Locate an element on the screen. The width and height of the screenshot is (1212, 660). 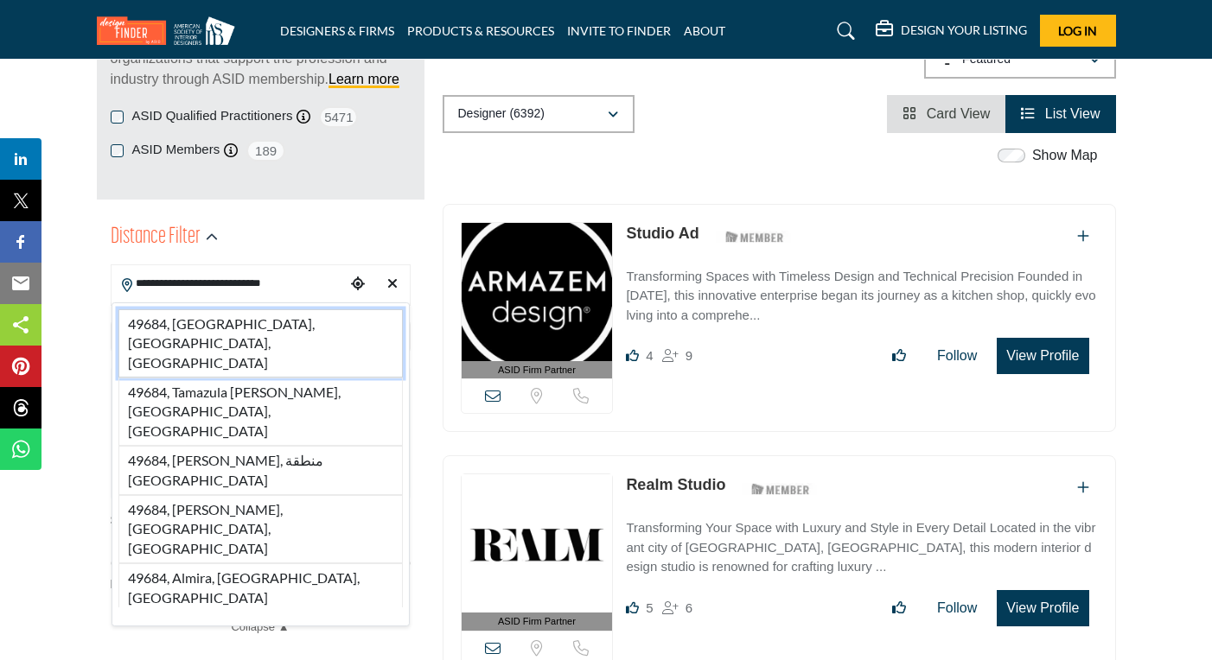
input: ASID Qualified Practitioners checkbox is located at coordinates (117, 117).